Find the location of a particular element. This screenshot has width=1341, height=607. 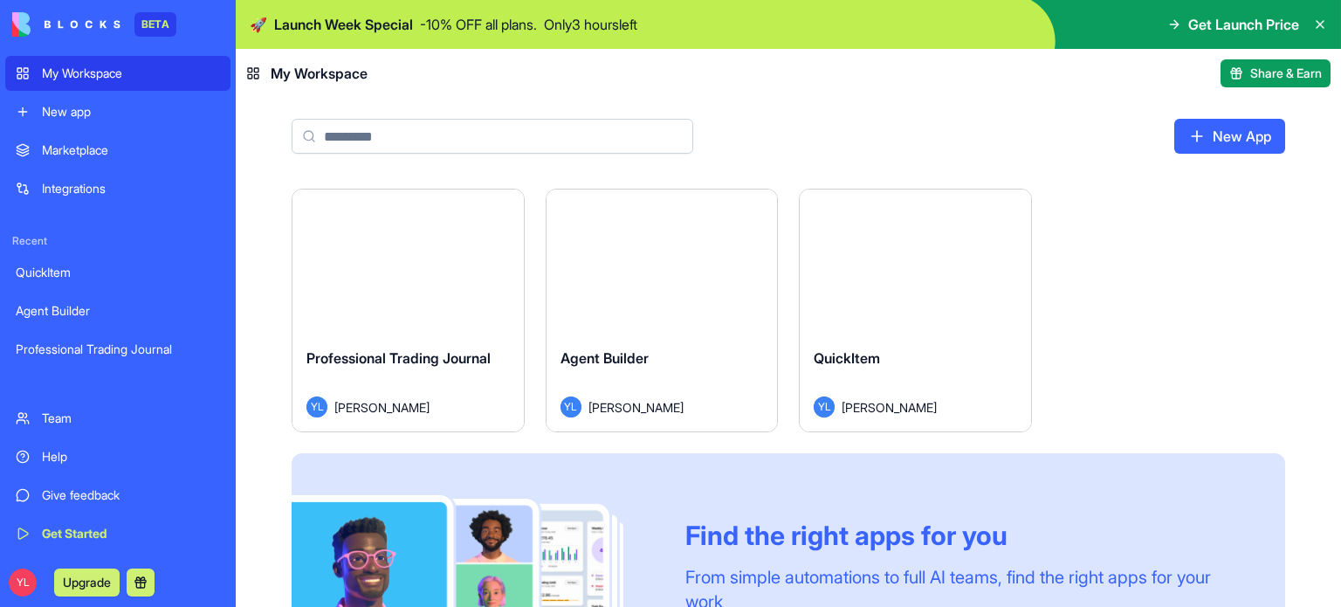

div: Agent Builder is located at coordinates (118, 311).